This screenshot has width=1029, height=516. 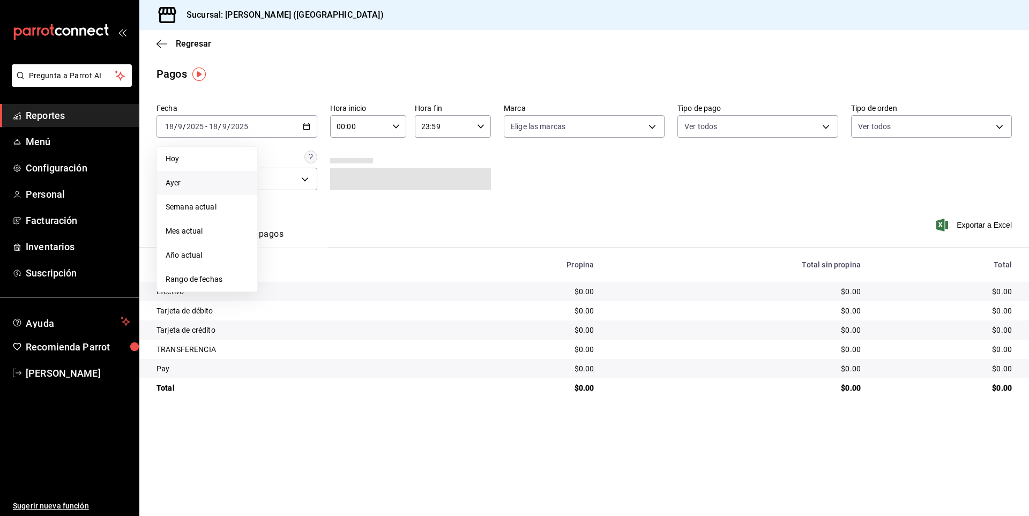 What do you see at coordinates (78, 246) in the screenshot?
I see `span: Inventarios` at bounding box center [78, 246].